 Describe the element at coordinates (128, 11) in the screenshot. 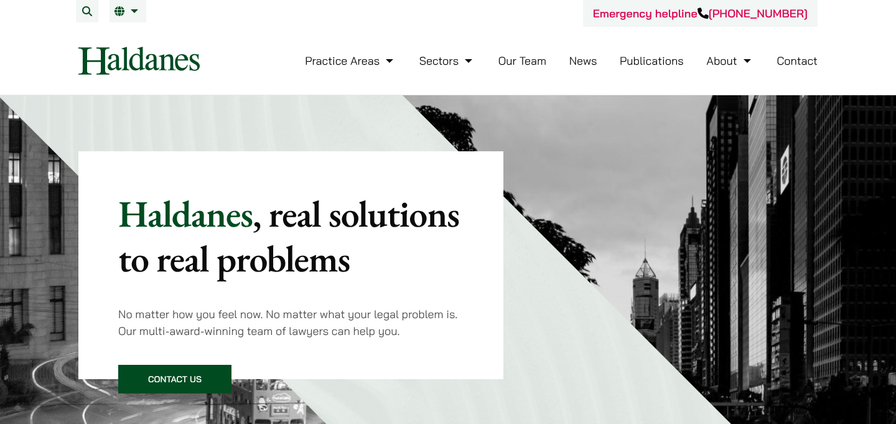

I see `a: EN` at that location.